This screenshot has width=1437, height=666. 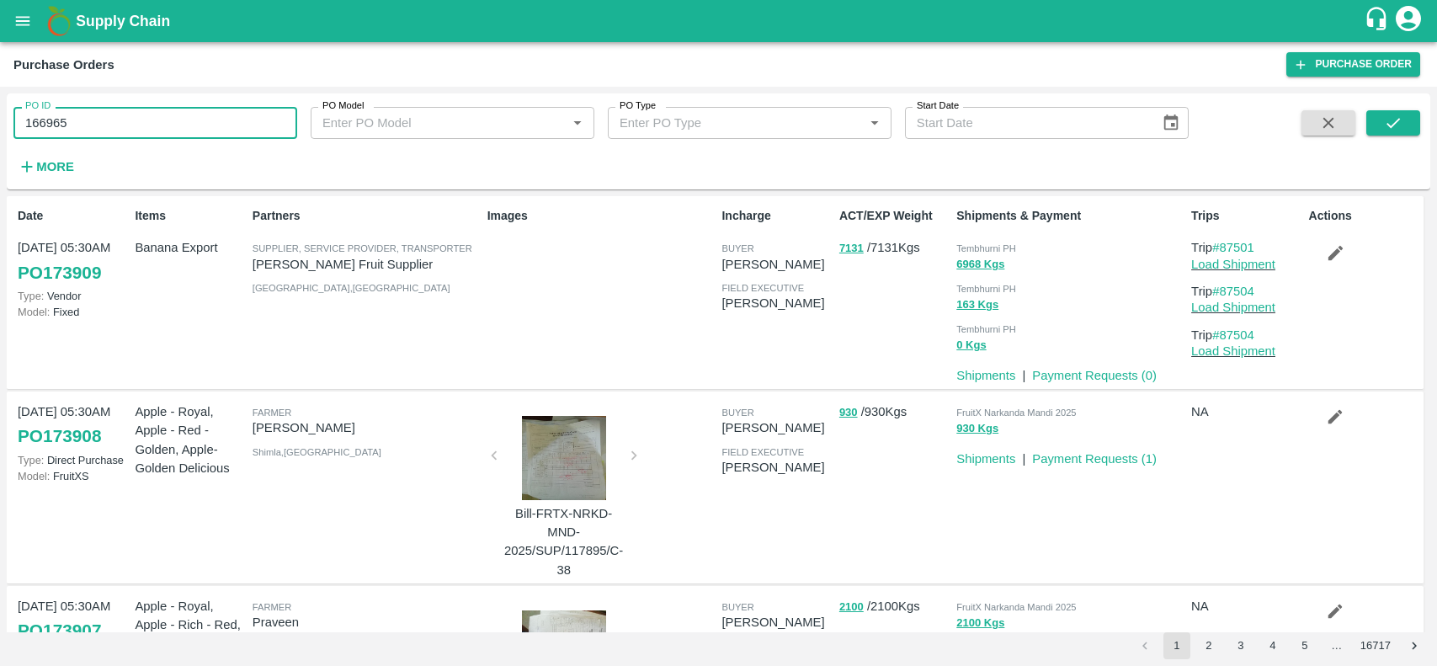 I want to click on button: page 1, so click(x=1177, y=646).